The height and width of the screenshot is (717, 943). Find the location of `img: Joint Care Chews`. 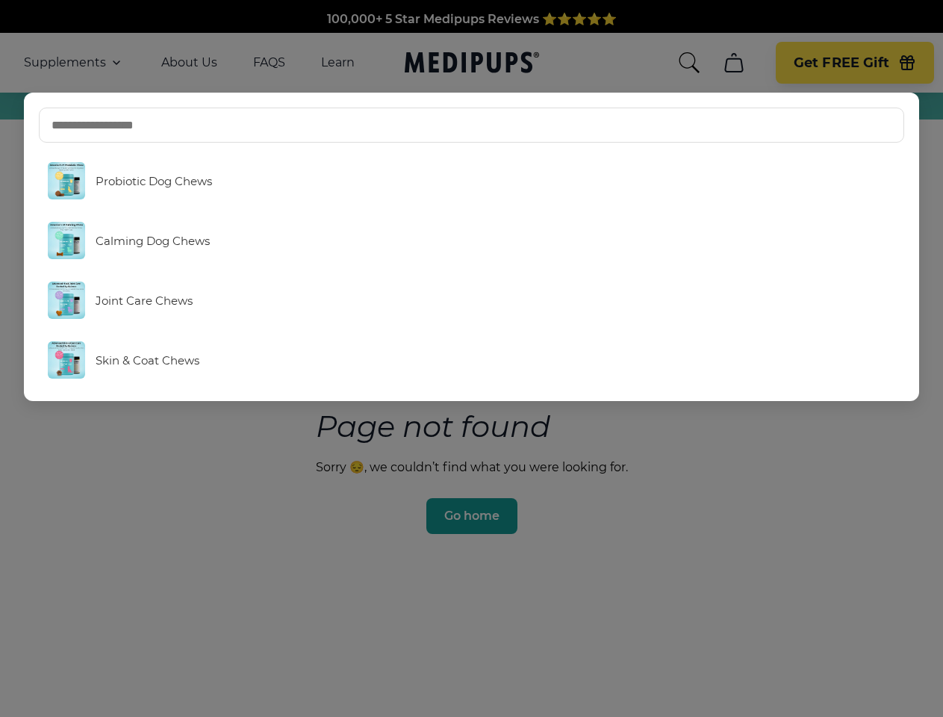

img: Joint Care Chews is located at coordinates (66, 300).